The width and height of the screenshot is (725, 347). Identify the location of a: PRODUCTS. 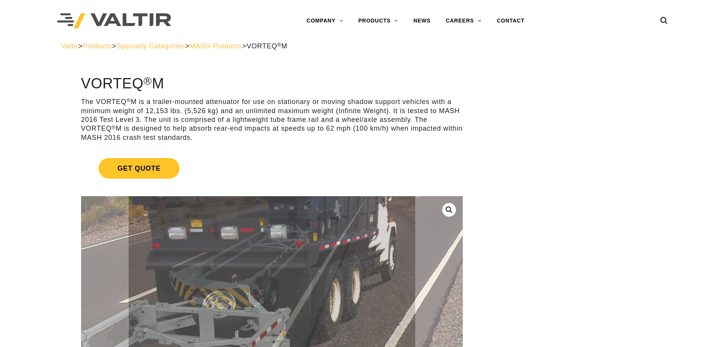
(378, 21).